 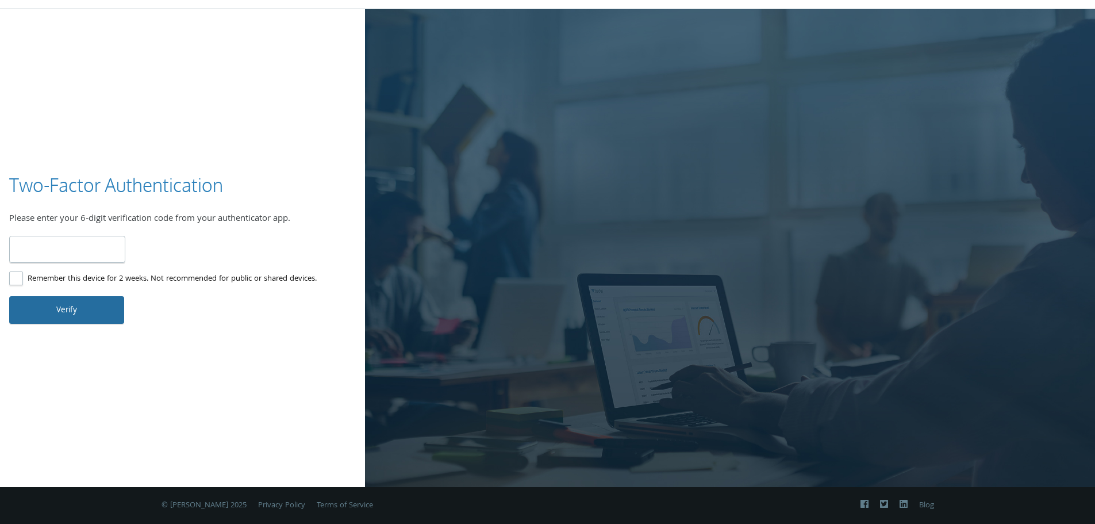 What do you see at coordinates (182, 220) in the screenshot?
I see `div: Please enter your 6-digit verification code from your authenticator app.` at bounding box center [182, 220].